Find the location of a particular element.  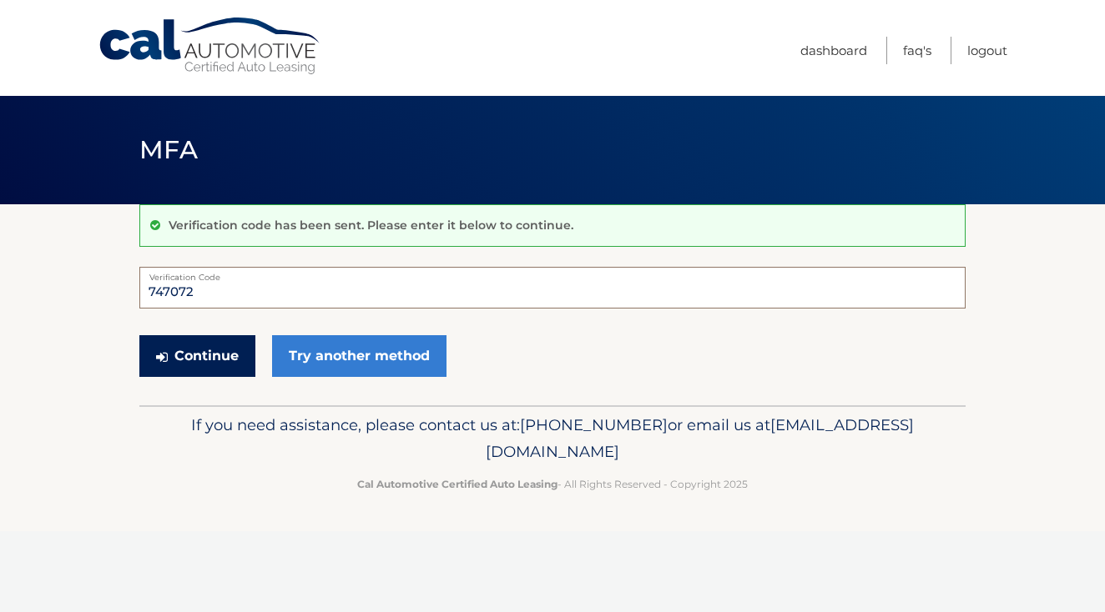

a: Try another method is located at coordinates (359, 356).